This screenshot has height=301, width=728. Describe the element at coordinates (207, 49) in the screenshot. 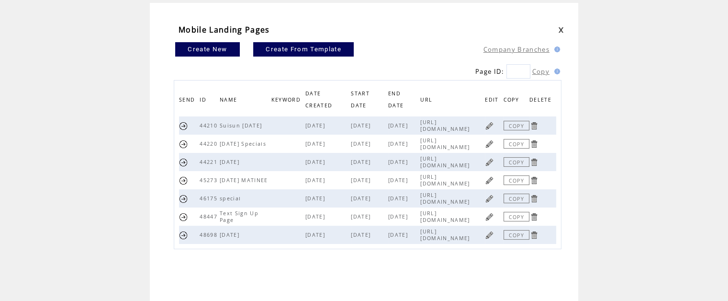

I see `a: Create New` at that location.